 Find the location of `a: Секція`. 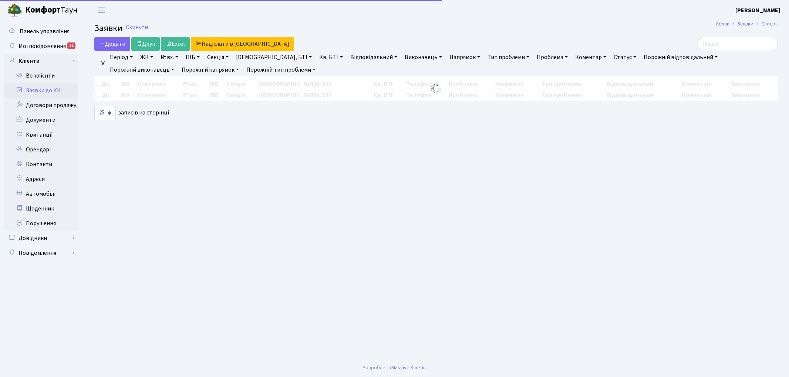

a: Секція is located at coordinates (218, 57).